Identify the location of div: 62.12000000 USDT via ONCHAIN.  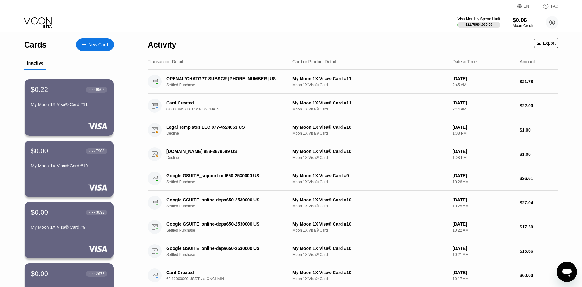
(229, 278).